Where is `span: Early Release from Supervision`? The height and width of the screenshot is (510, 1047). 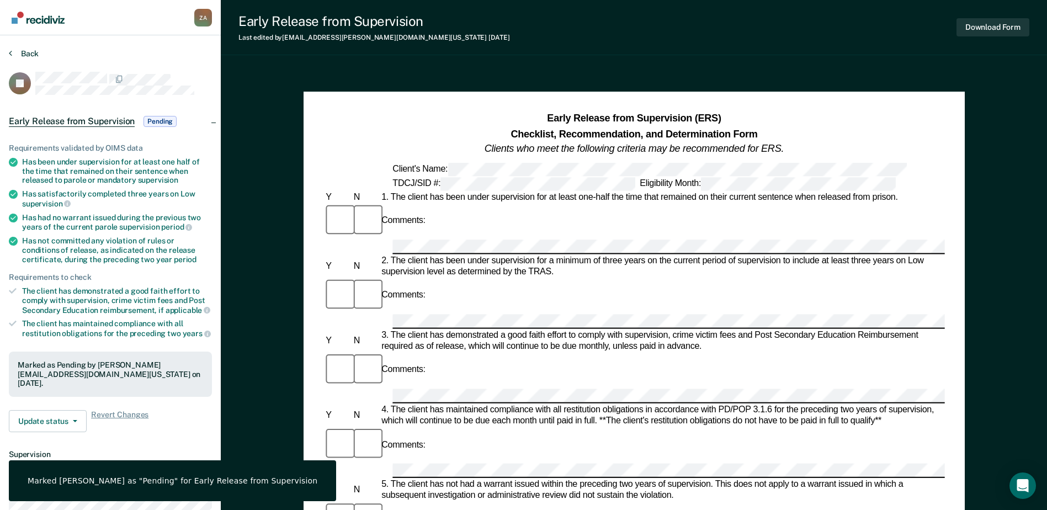
span: Early Release from Supervision is located at coordinates (72, 121).